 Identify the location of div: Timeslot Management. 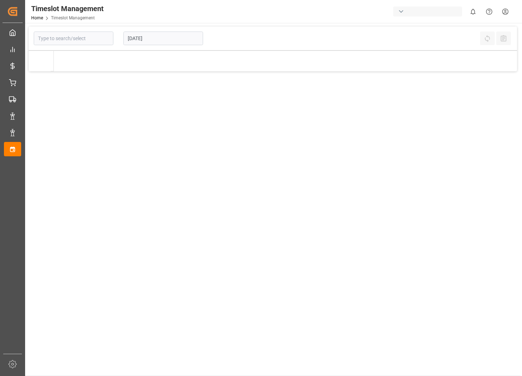
(67, 9).